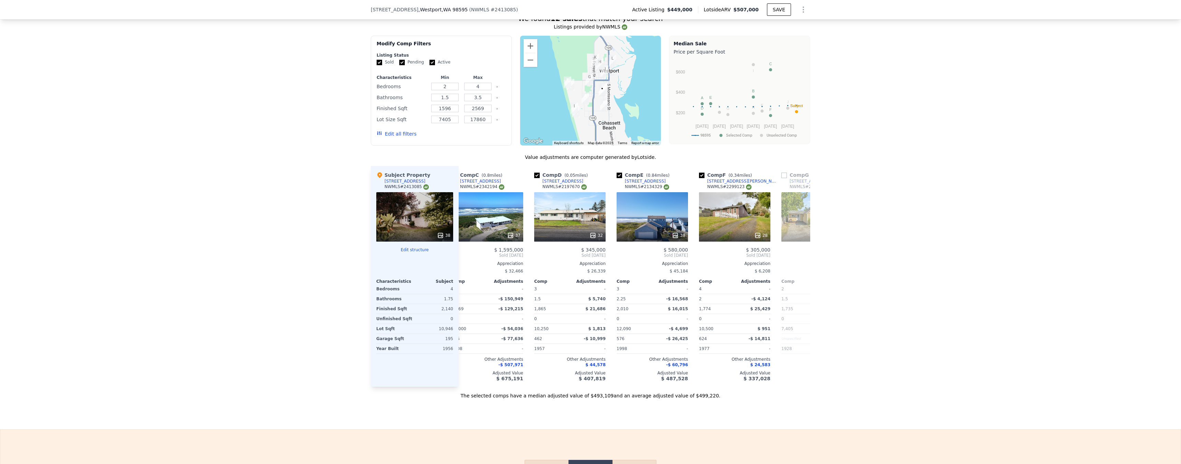 The width and height of the screenshot is (1181, 464). I want to click on span: $ 1,813, so click(597, 329).